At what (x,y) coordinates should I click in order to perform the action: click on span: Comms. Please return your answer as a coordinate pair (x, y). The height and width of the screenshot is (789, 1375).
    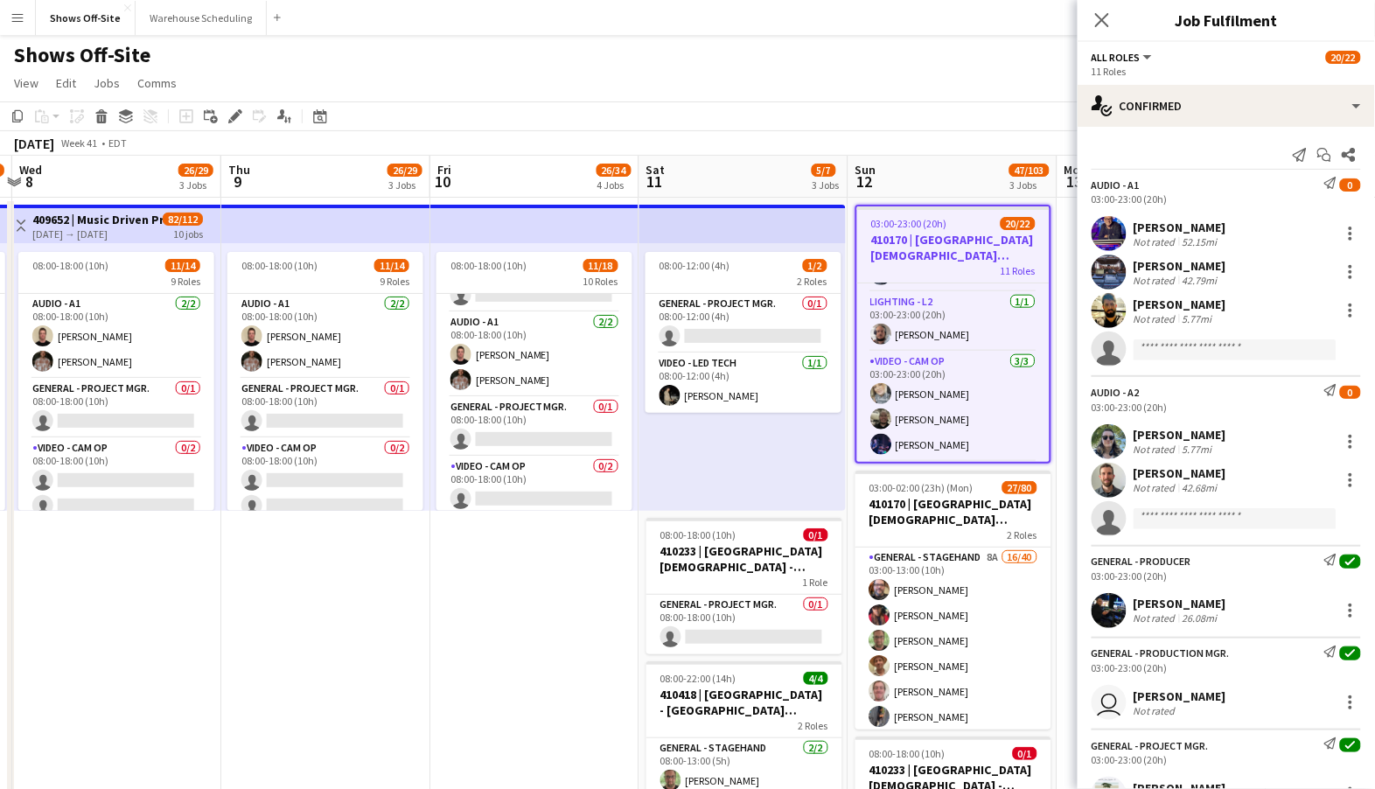
    Looking at the image, I should click on (157, 83).